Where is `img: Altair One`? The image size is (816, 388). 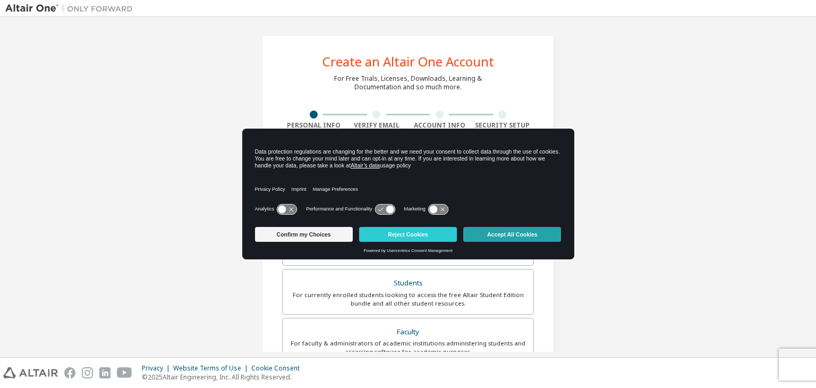 img: Altair One is located at coordinates (72, 8).